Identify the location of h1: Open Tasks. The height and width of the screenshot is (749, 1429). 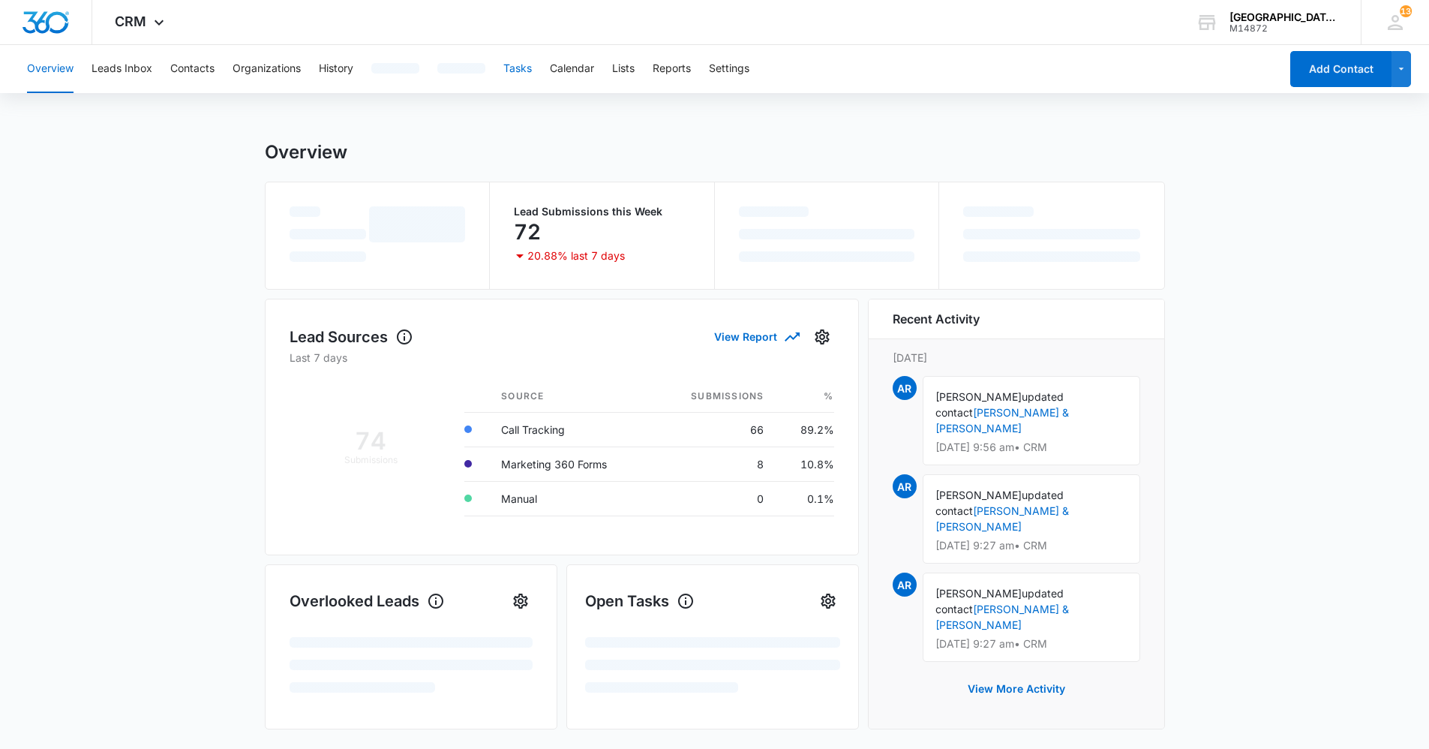
(640, 601).